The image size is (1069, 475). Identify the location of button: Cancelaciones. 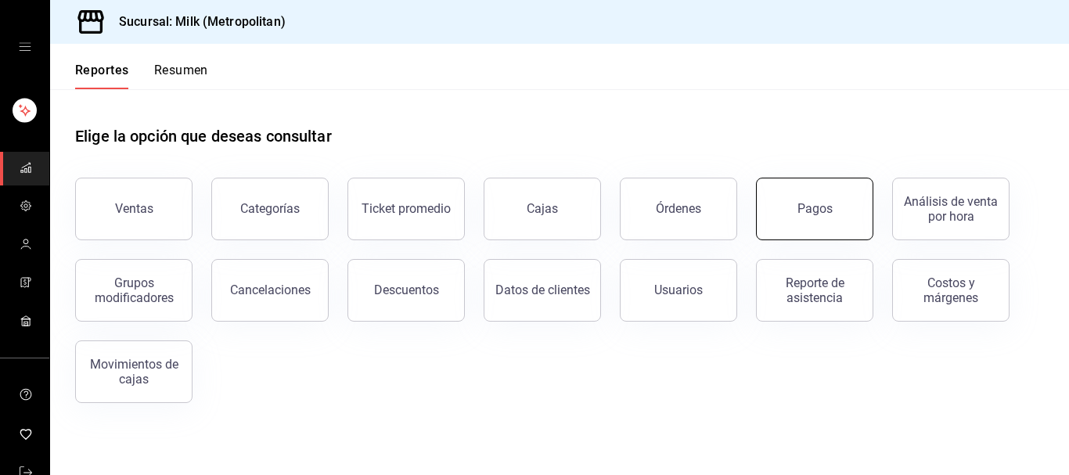
(270, 290).